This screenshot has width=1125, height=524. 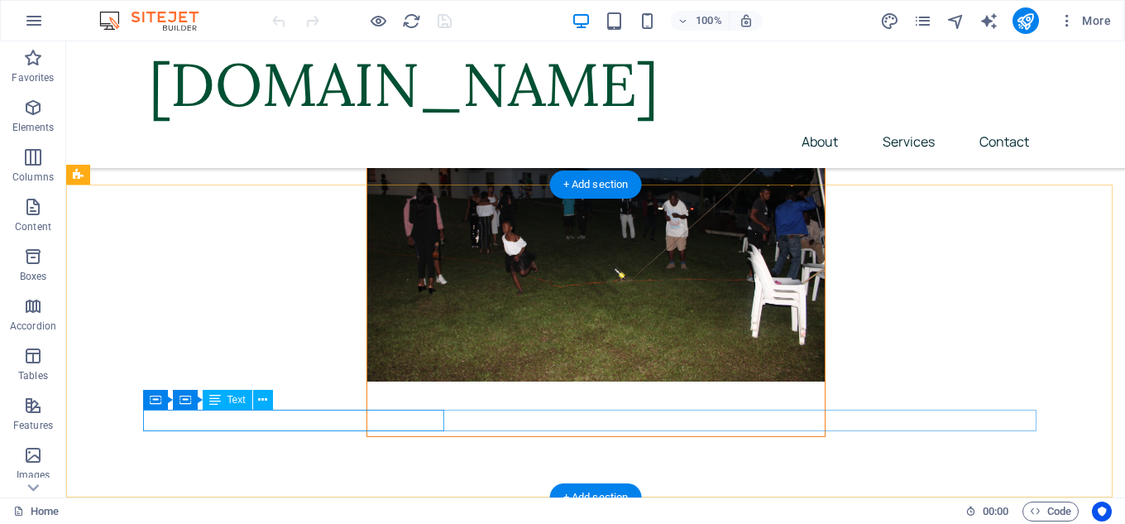 What do you see at coordinates (956, 21) in the screenshot?
I see `i: Navigator` at bounding box center [956, 21].